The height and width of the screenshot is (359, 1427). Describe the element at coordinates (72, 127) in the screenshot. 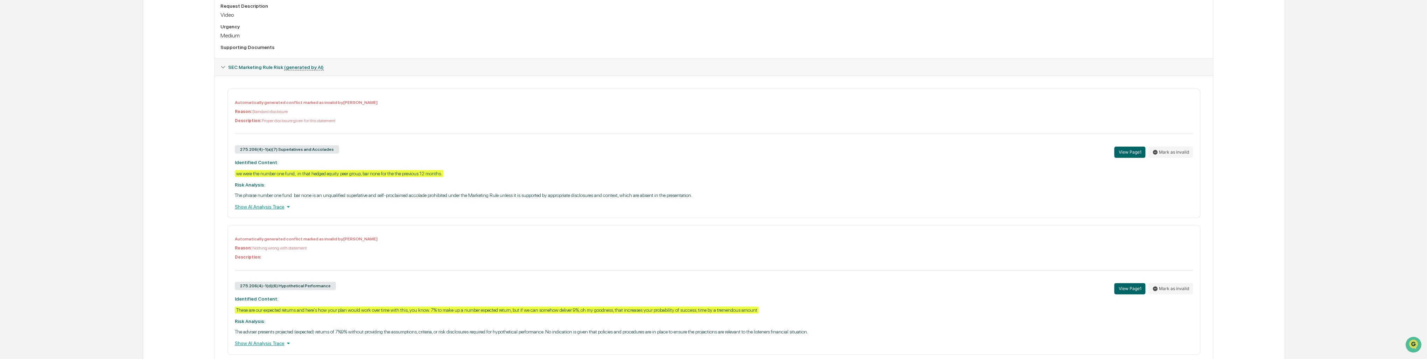

I see `span: Attestations` at that location.